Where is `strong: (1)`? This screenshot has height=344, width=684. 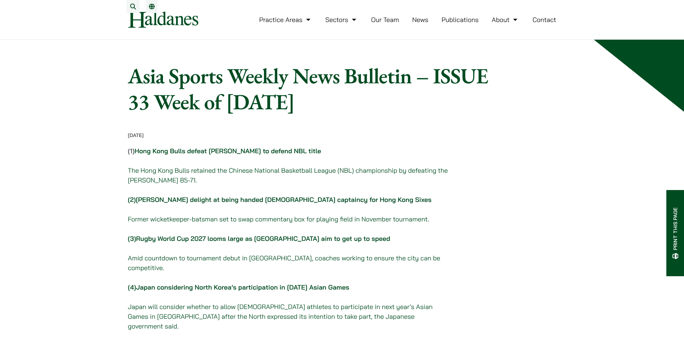 strong: (1) is located at coordinates (225, 151).